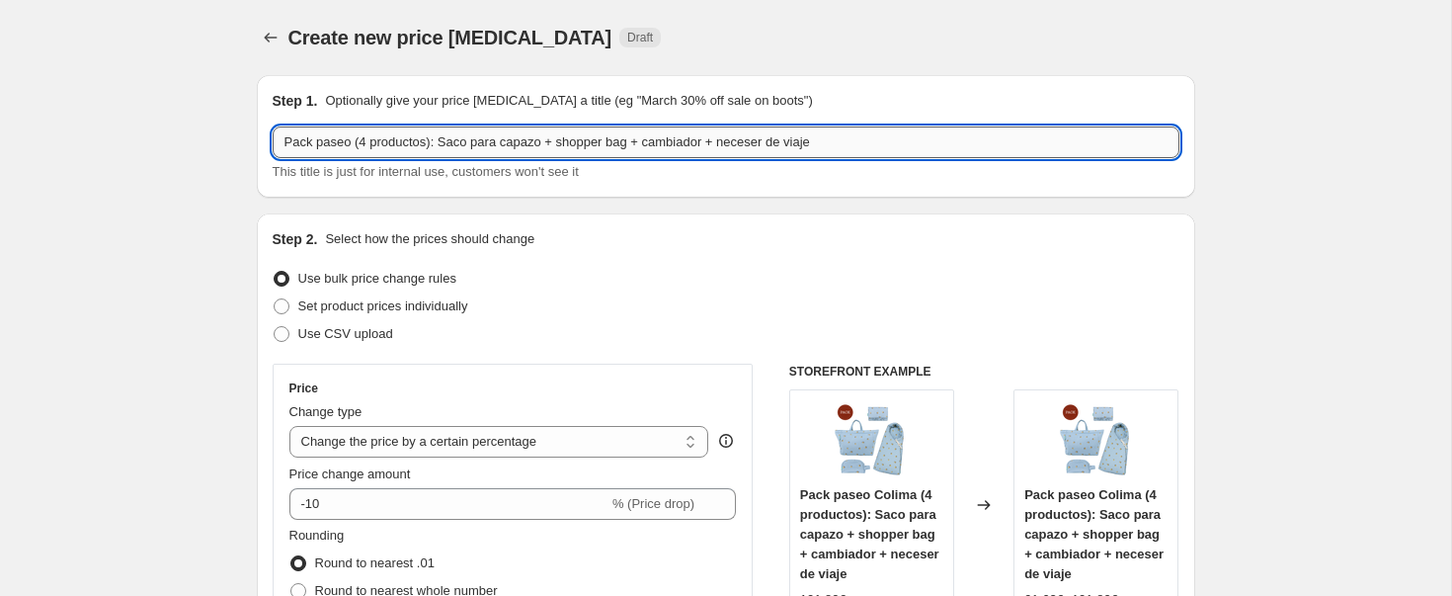 This screenshot has width=1452, height=596. I want to click on span: Price change amount, so click(350, 473).